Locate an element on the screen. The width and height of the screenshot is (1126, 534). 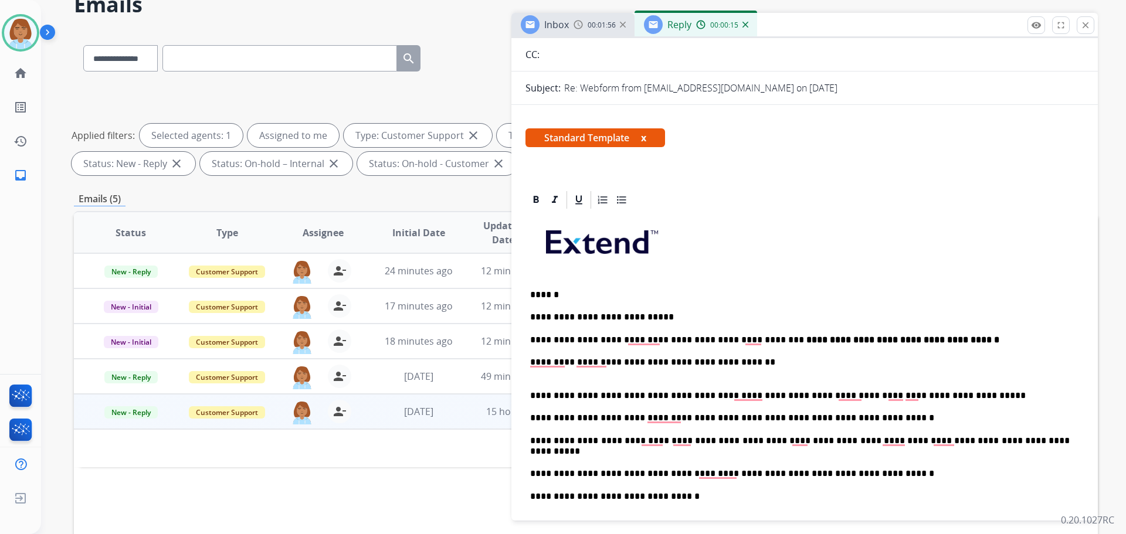
p: Emails (5) is located at coordinates (100, 199).